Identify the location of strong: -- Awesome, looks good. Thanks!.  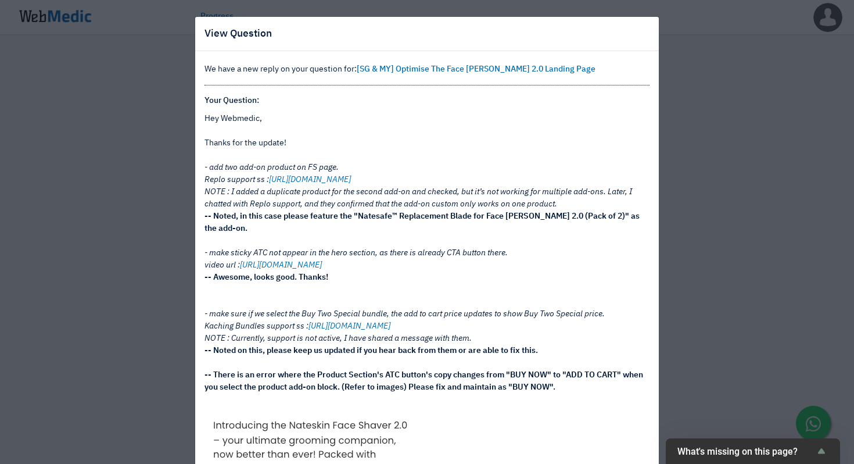
(266, 277).